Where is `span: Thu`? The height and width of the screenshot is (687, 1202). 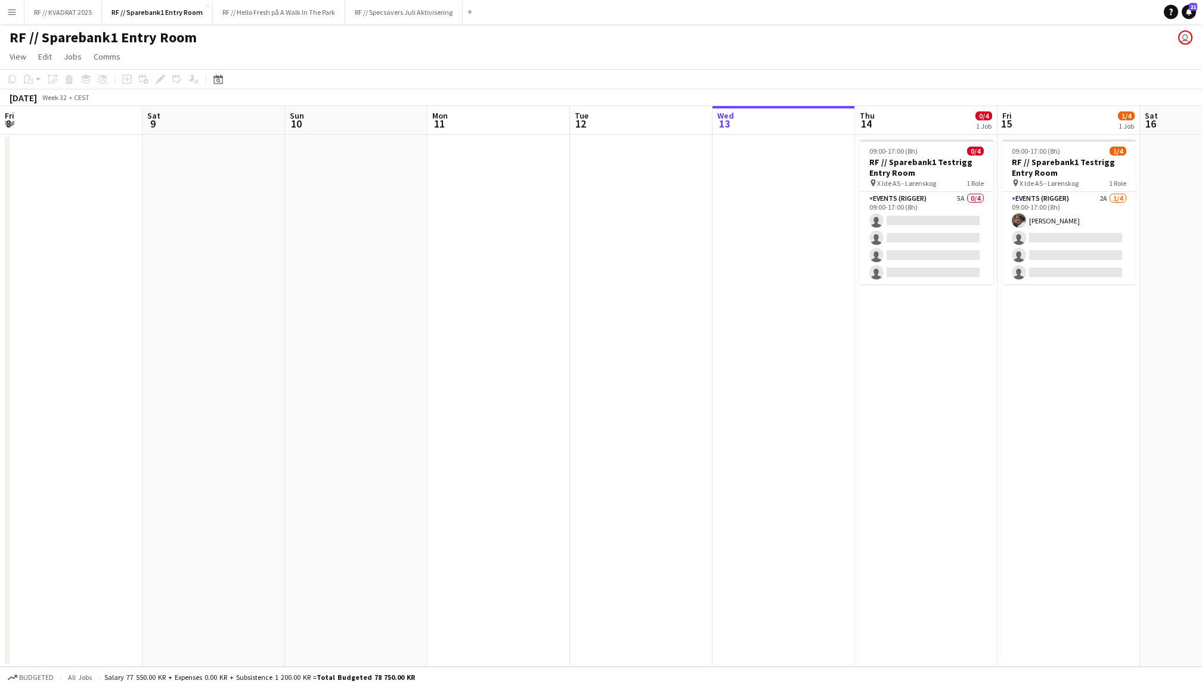
span: Thu is located at coordinates (867, 116).